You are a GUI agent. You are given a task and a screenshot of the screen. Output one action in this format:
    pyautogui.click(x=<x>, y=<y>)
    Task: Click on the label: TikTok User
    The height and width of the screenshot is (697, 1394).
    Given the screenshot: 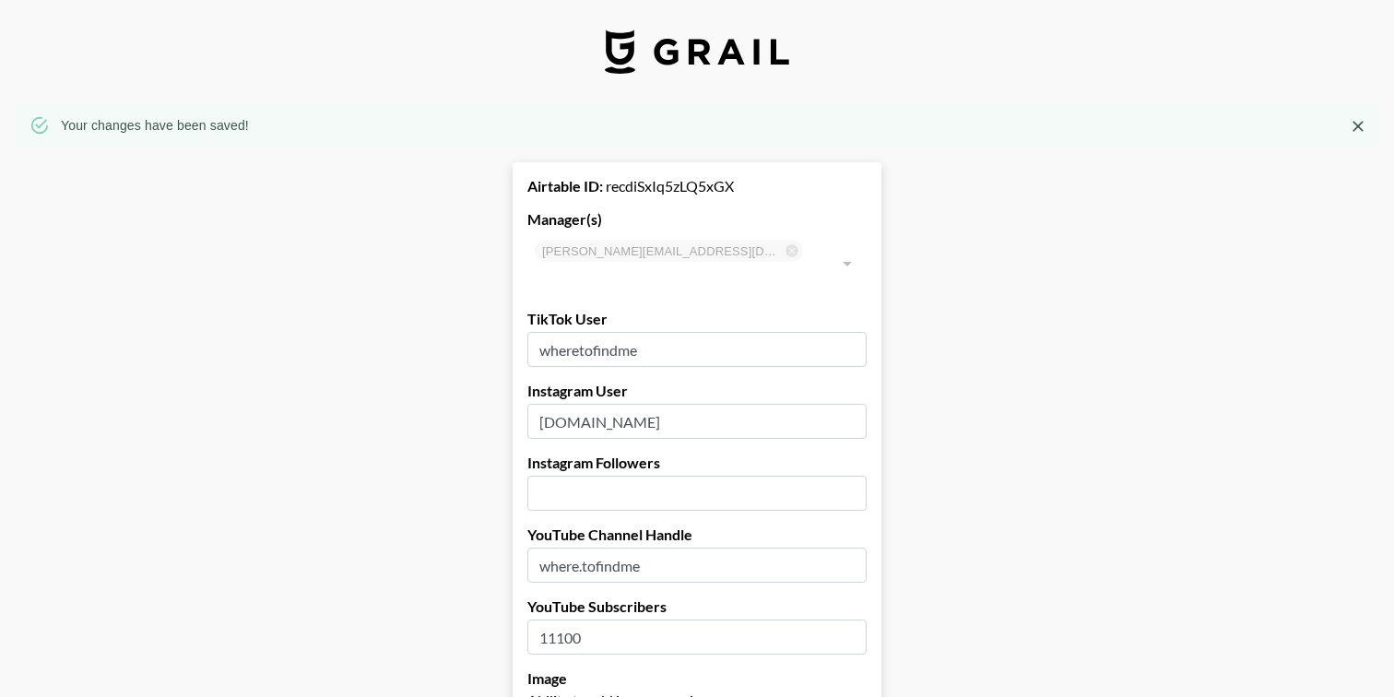 What is the action you would take?
    pyautogui.click(x=697, y=319)
    